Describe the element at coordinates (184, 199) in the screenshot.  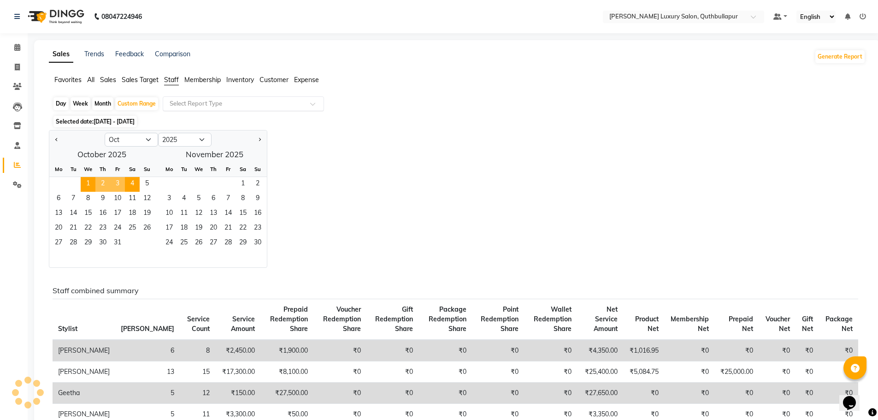
I see `span: 4` at that location.